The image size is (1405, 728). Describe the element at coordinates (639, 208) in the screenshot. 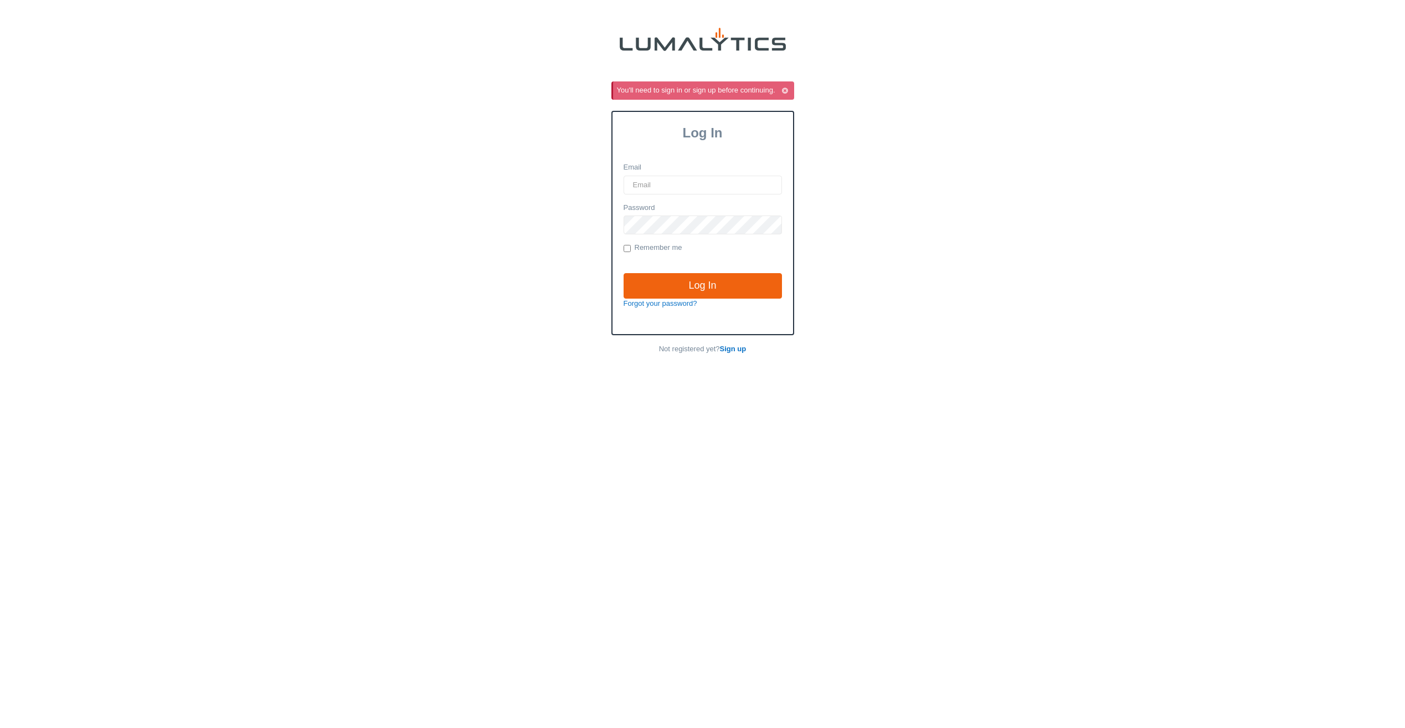

I see `label: Password` at that location.